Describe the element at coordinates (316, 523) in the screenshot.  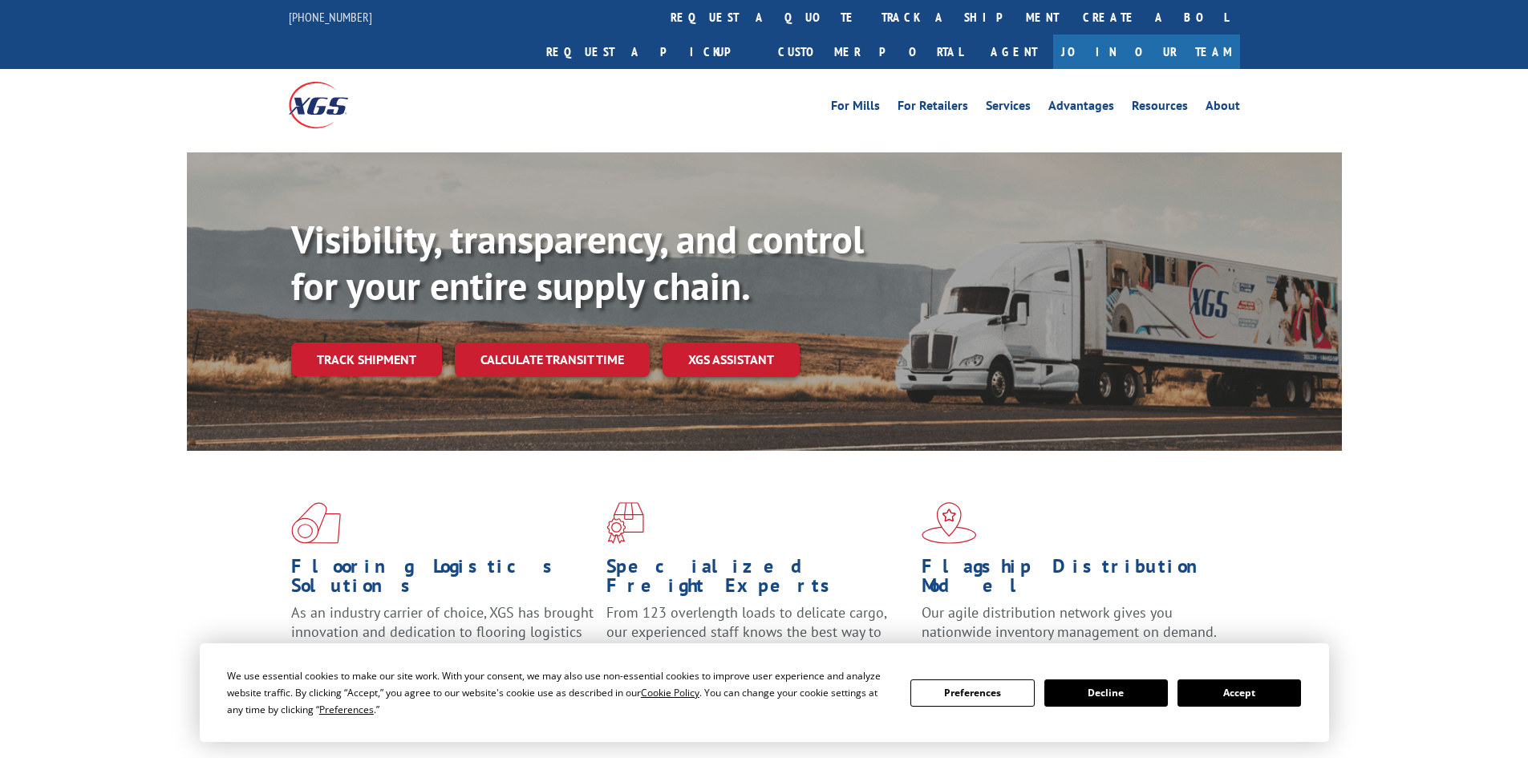
I see `img: xgs-icon-total-supply-chain-intelligence-red` at that location.